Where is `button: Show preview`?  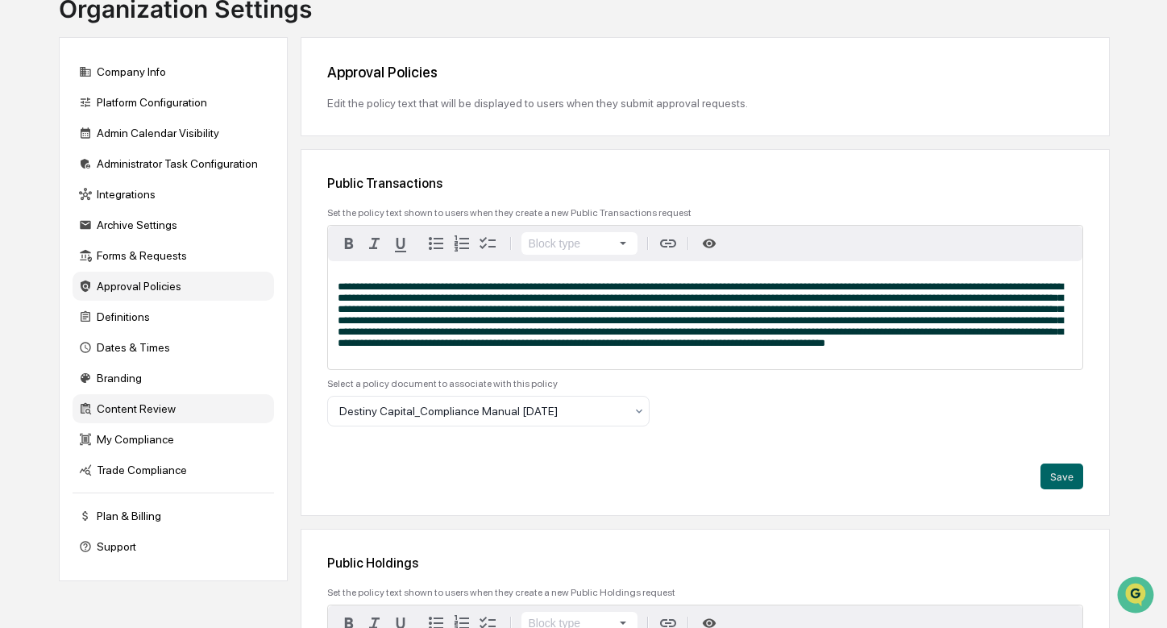 button: Show preview is located at coordinates (710, 243).